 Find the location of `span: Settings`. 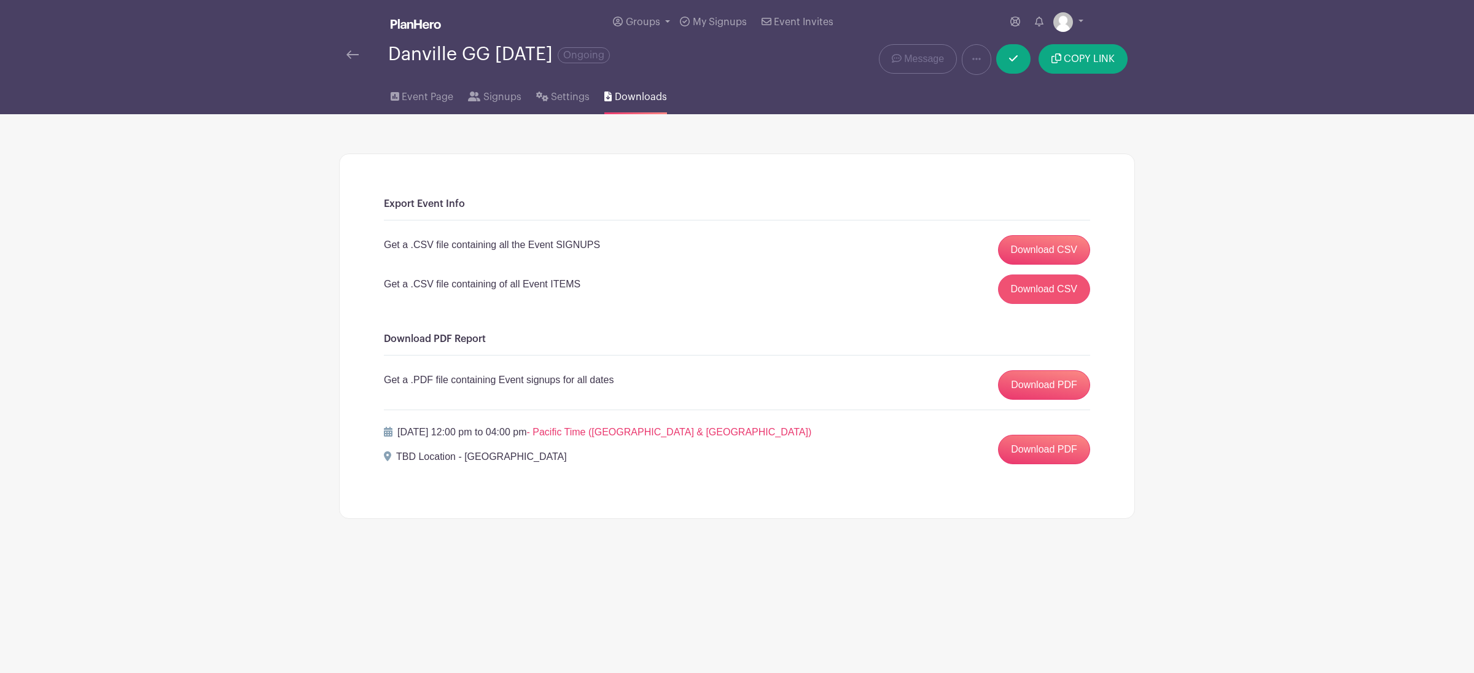

span: Settings is located at coordinates (570, 97).